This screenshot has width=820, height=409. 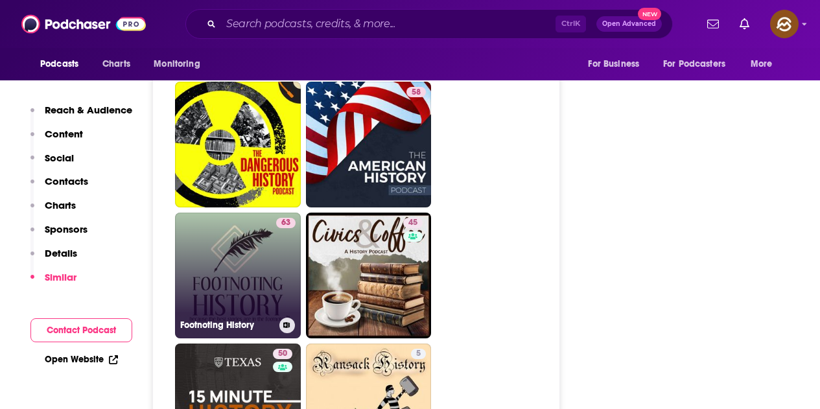 I want to click on input: Search podcasts, credits, & more..., so click(x=388, y=24).